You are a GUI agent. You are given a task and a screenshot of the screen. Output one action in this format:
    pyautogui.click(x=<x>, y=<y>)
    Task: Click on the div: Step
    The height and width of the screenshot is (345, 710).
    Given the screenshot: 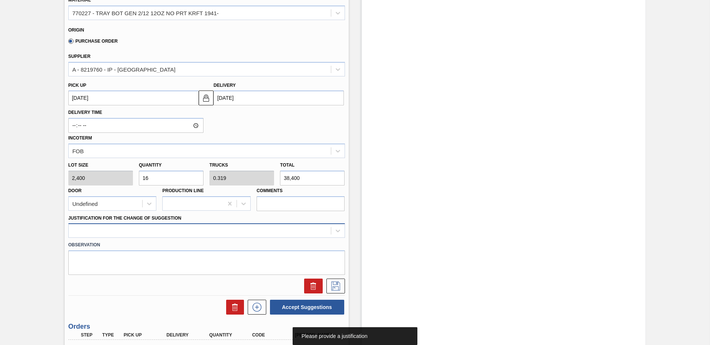 What is the action you would take?
    pyautogui.click(x=90, y=335)
    